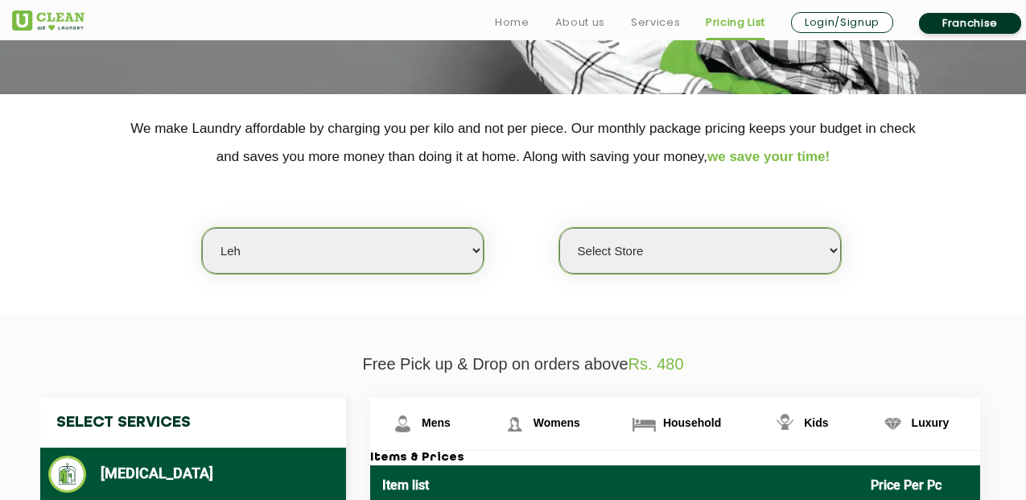 This screenshot has width=1026, height=500. I want to click on a: Home, so click(512, 23).